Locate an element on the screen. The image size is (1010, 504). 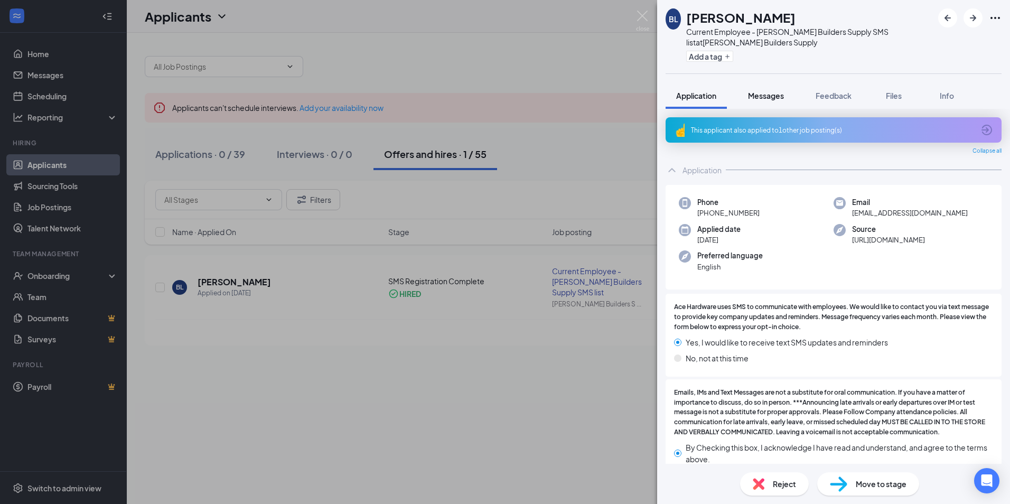
svg: ChevronUp is located at coordinates (672, 170).